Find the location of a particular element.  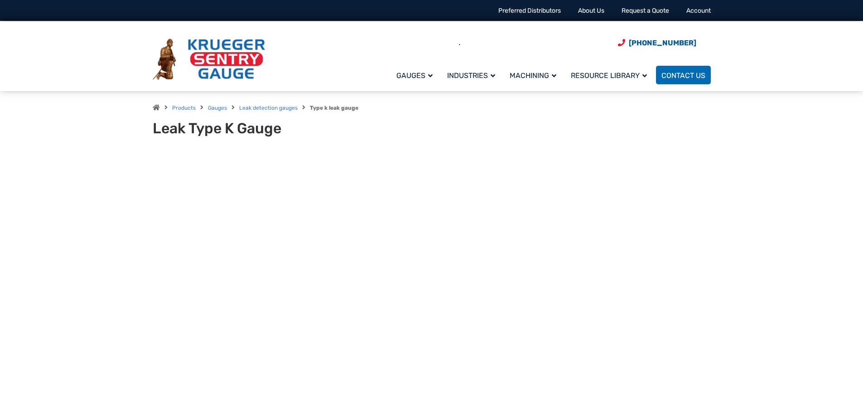

h1: Leak Type K Gauge is located at coordinates (264, 128).